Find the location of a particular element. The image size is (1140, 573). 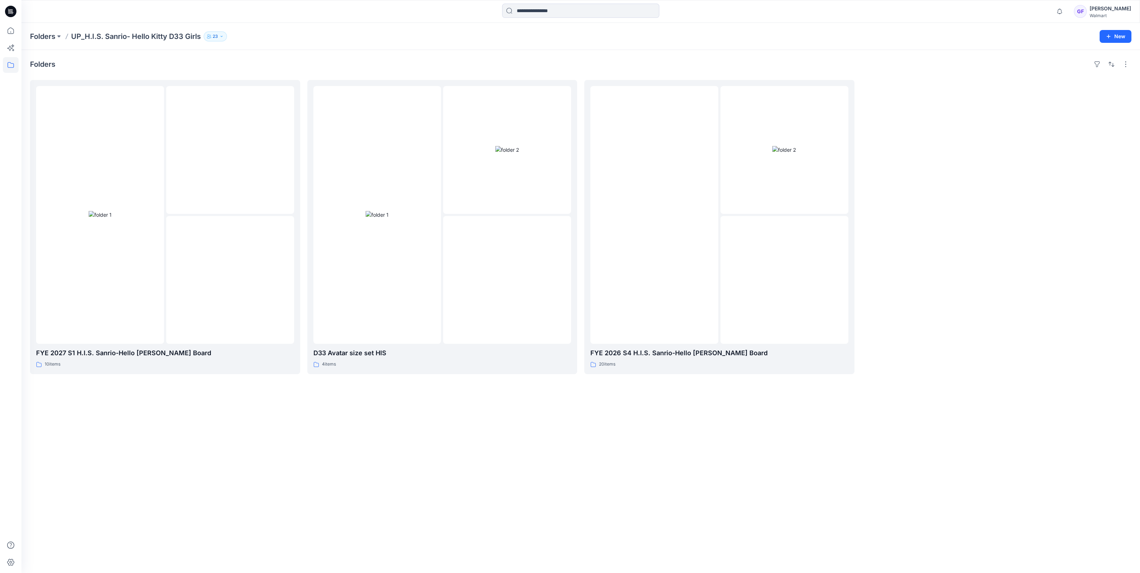

button: 23 is located at coordinates (215, 36).